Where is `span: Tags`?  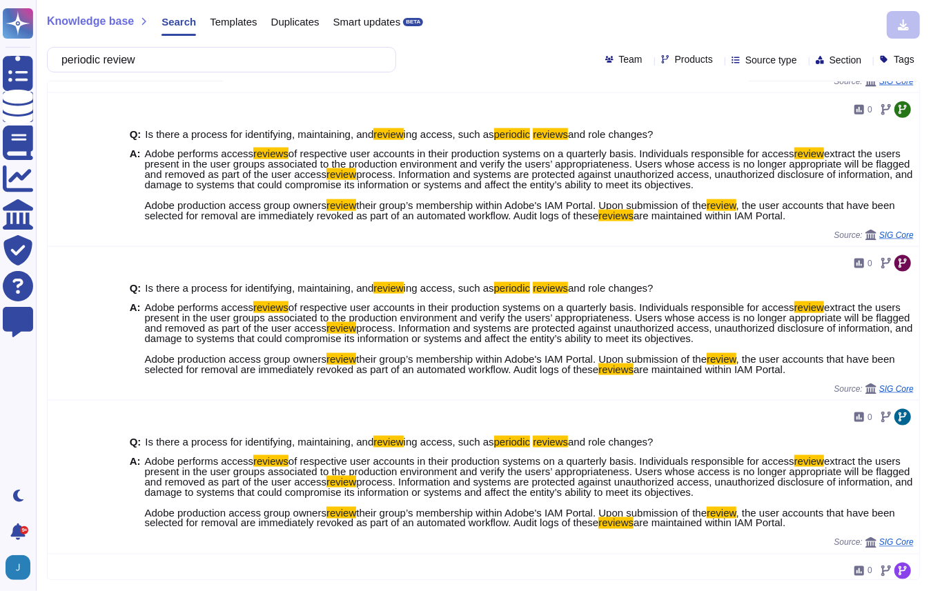 span: Tags is located at coordinates (904, 59).